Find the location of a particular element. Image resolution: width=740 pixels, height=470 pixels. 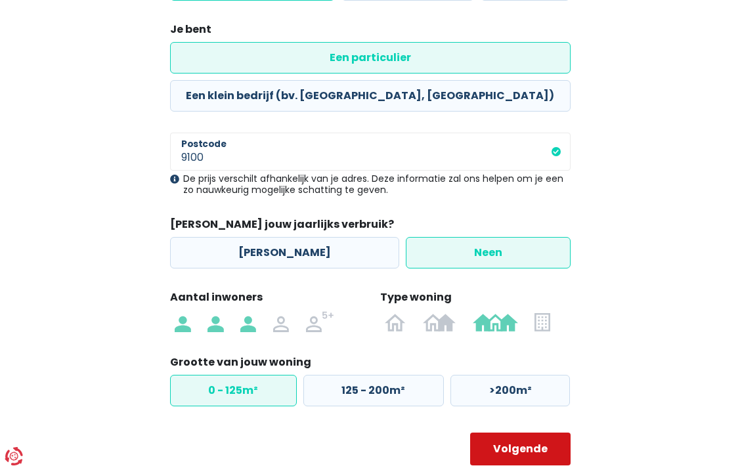

img: Halfopen bebouwing is located at coordinates (439, 322).